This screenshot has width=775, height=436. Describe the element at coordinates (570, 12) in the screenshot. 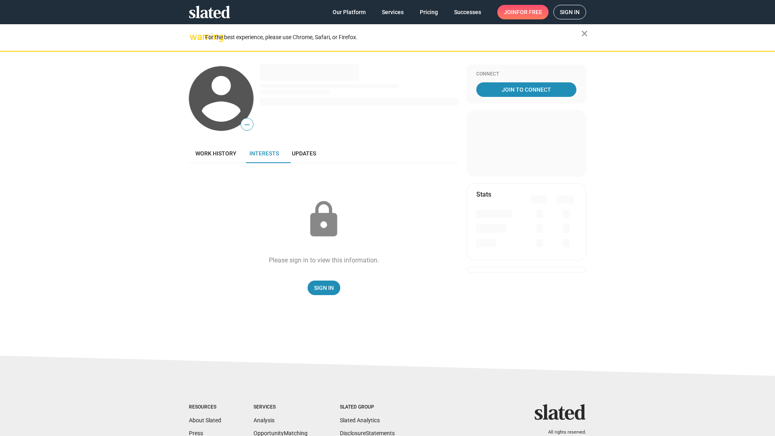

I see `span: Sign in` at that location.